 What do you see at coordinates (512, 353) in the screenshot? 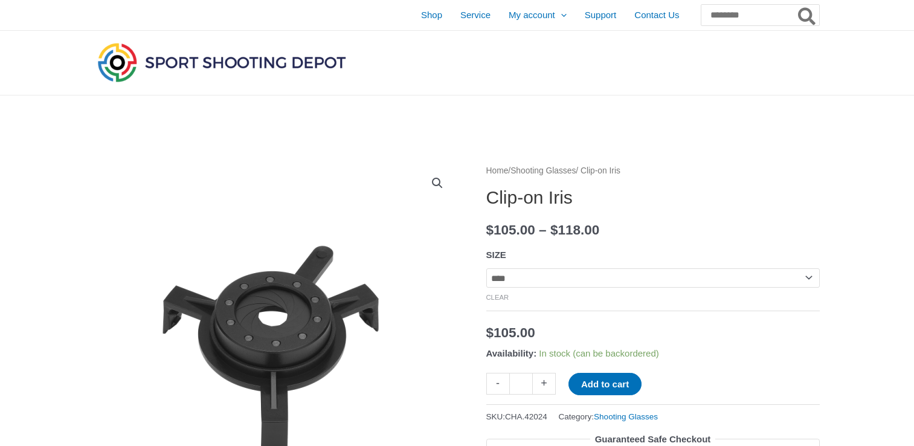
I see `span: Availability:` at bounding box center [512, 353].